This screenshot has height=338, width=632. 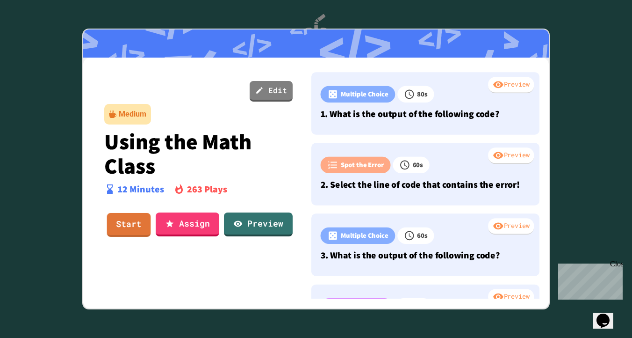 What do you see at coordinates (258, 224) in the screenshot?
I see `a: Preview` at bounding box center [258, 224].